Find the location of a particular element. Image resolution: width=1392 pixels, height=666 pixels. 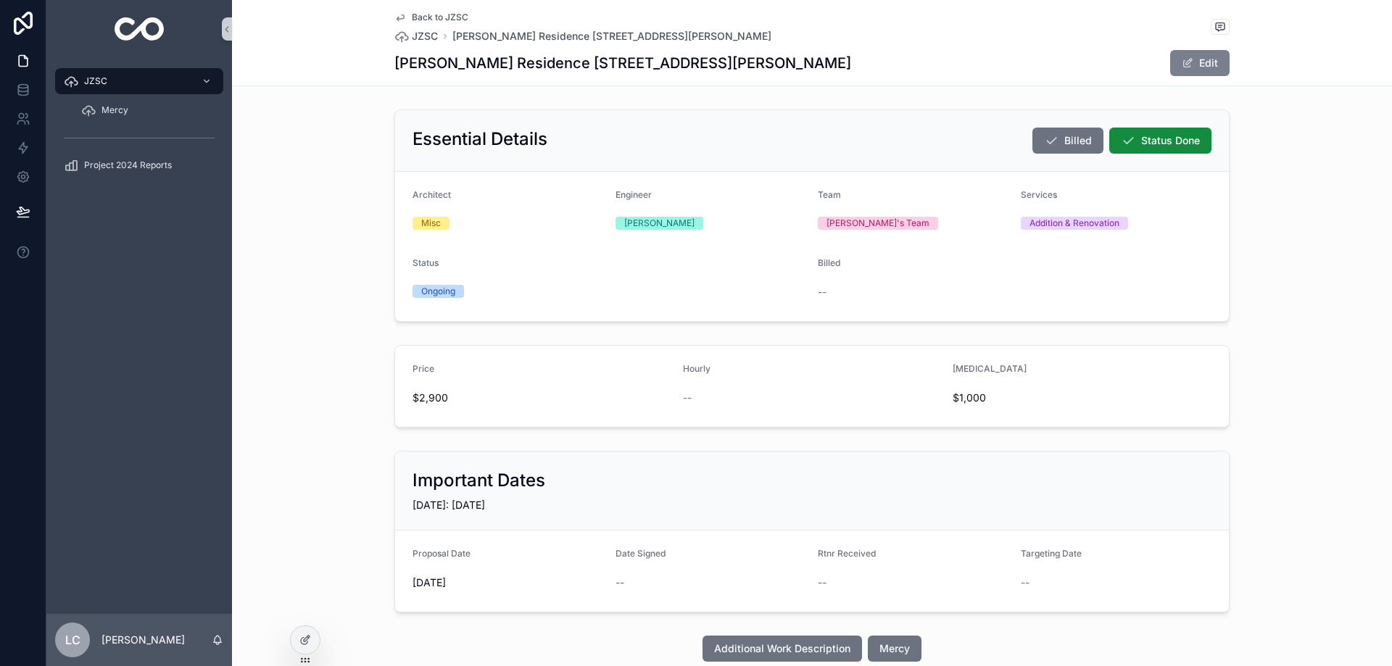

span: Targeting Date is located at coordinates (1051, 553).